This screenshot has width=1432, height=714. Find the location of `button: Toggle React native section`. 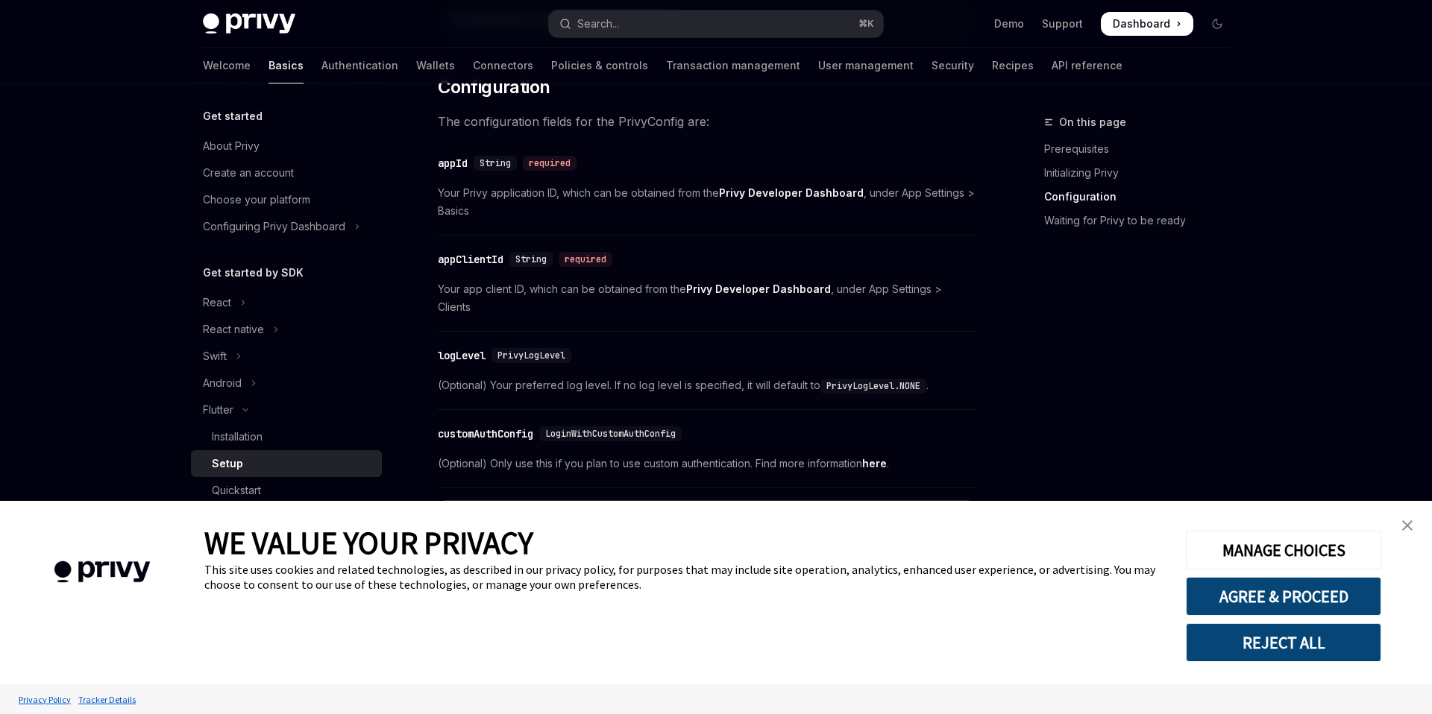

button: Toggle React native section is located at coordinates (286, 330).